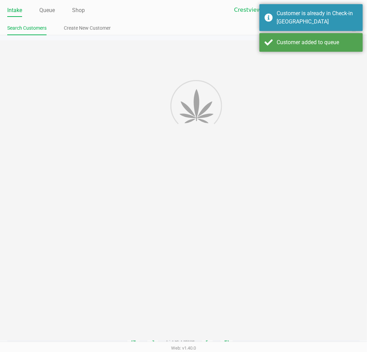 This screenshot has width=367, height=352. Describe the element at coordinates (317, 18) in the screenshot. I see `div: Customer is already in Check-in Queue` at that location.